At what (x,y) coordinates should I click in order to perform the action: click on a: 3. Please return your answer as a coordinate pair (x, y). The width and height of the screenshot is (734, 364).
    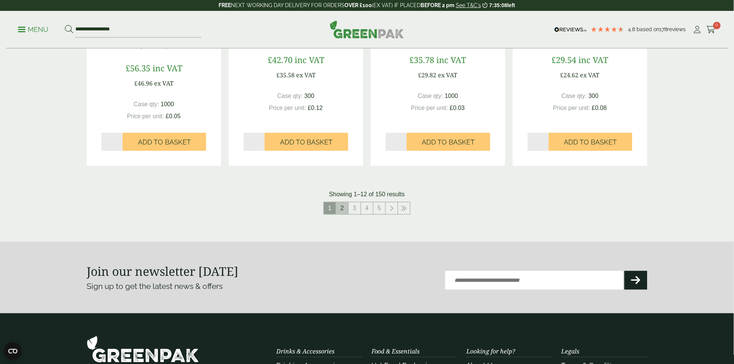
    Looking at the image, I should click on (355, 208).